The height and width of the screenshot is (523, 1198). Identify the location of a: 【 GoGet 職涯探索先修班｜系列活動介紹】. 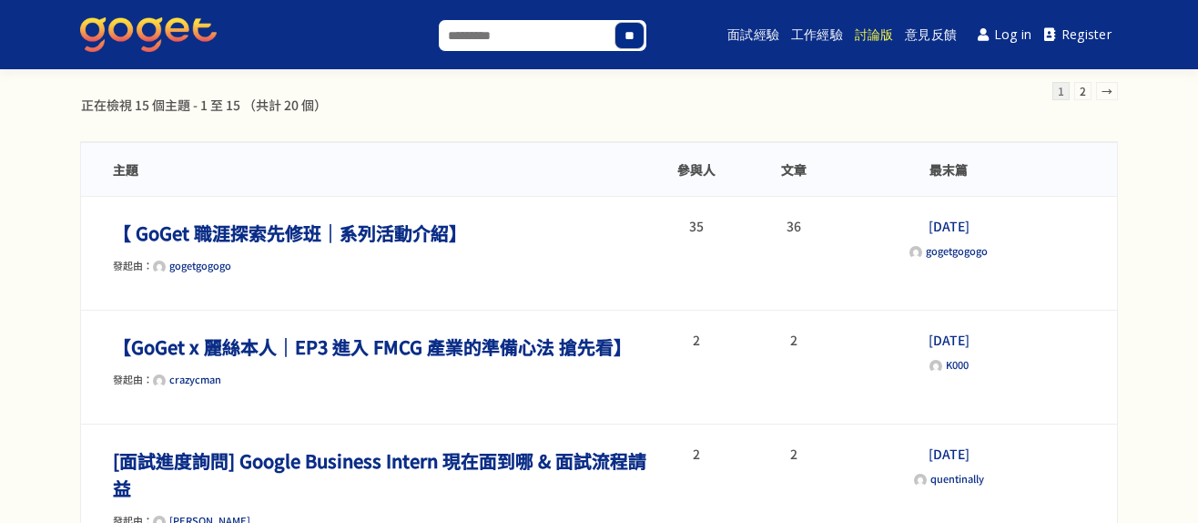
(290, 232).